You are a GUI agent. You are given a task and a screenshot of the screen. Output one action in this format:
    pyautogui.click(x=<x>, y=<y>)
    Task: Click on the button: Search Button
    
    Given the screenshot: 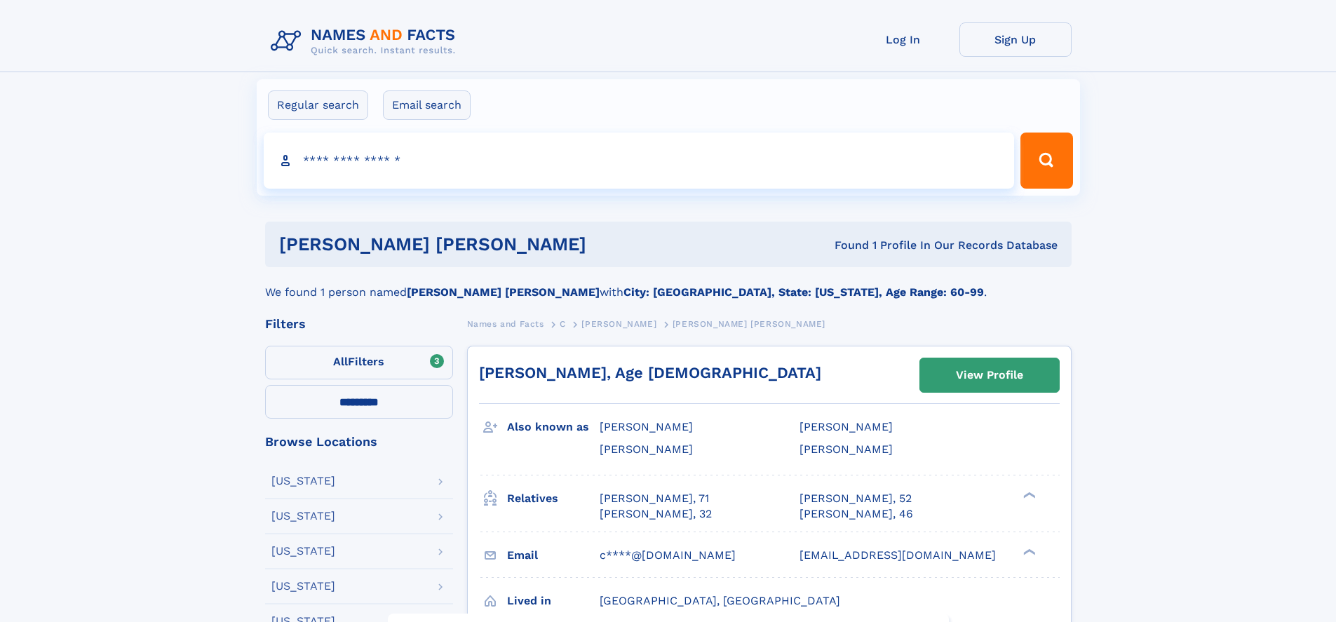 What is the action you would take?
    pyautogui.click(x=1046, y=161)
    